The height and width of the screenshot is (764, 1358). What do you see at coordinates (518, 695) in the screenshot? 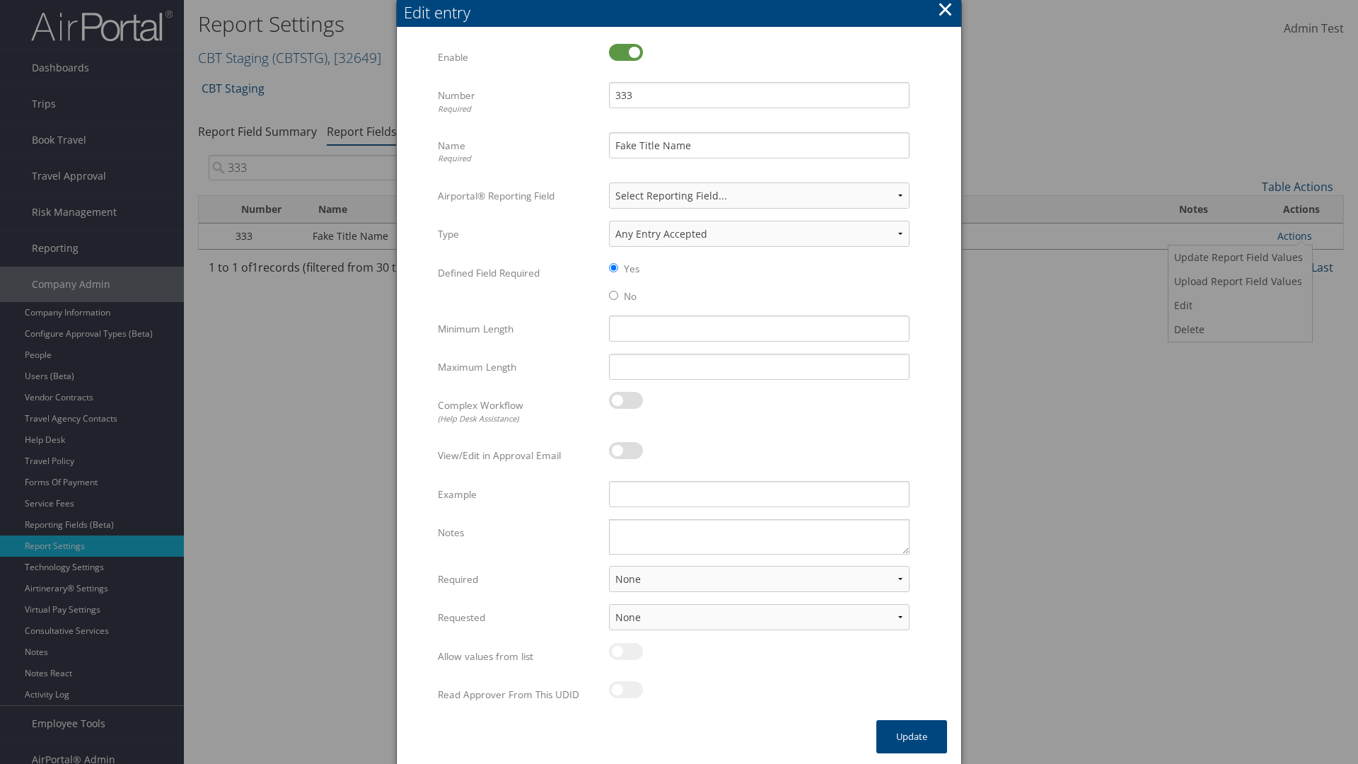
I see `label: Read Approver From This UDID` at bounding box center [518, 695].